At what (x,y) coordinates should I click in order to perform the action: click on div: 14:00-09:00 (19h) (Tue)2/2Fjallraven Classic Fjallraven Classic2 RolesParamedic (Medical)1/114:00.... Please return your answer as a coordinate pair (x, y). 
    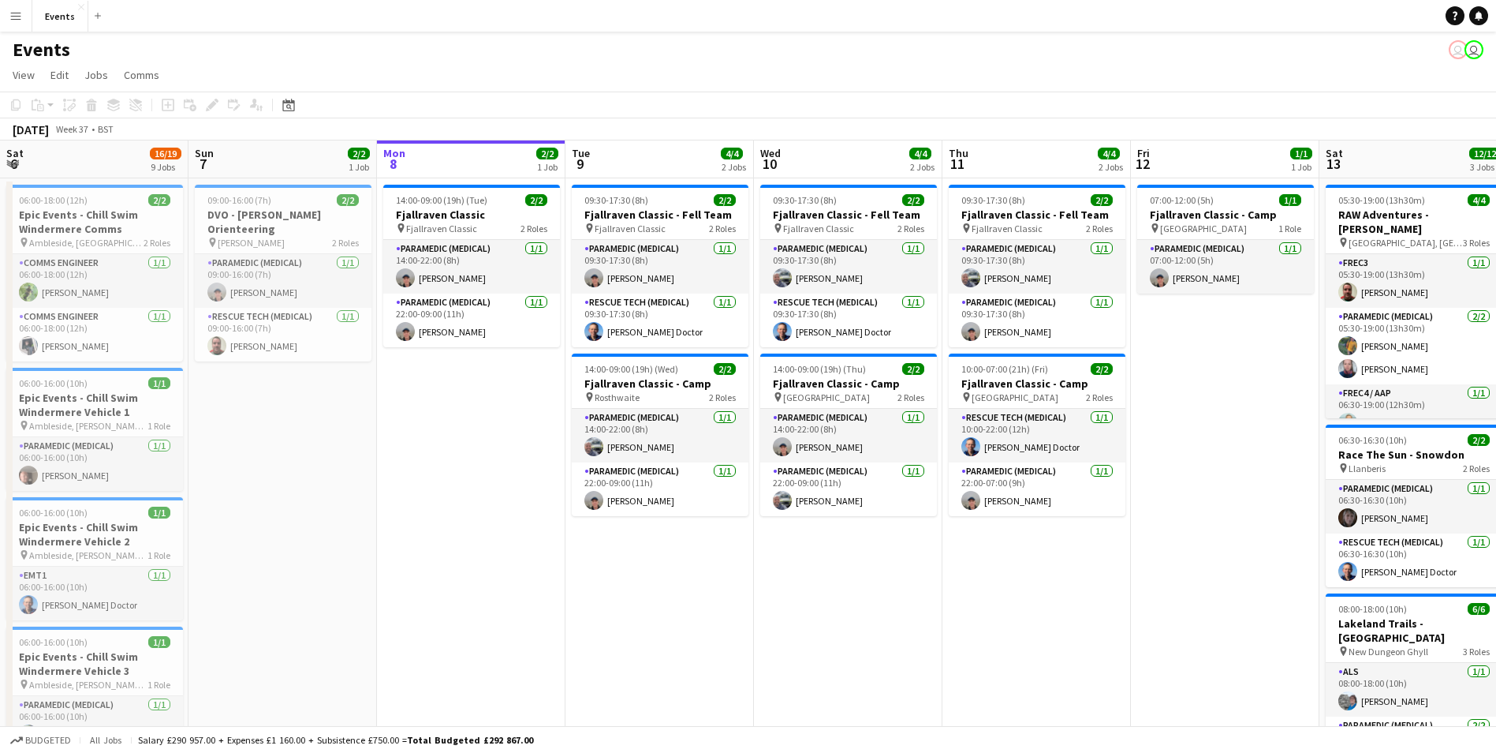
    Looking at the image, I should click on (472, 266).